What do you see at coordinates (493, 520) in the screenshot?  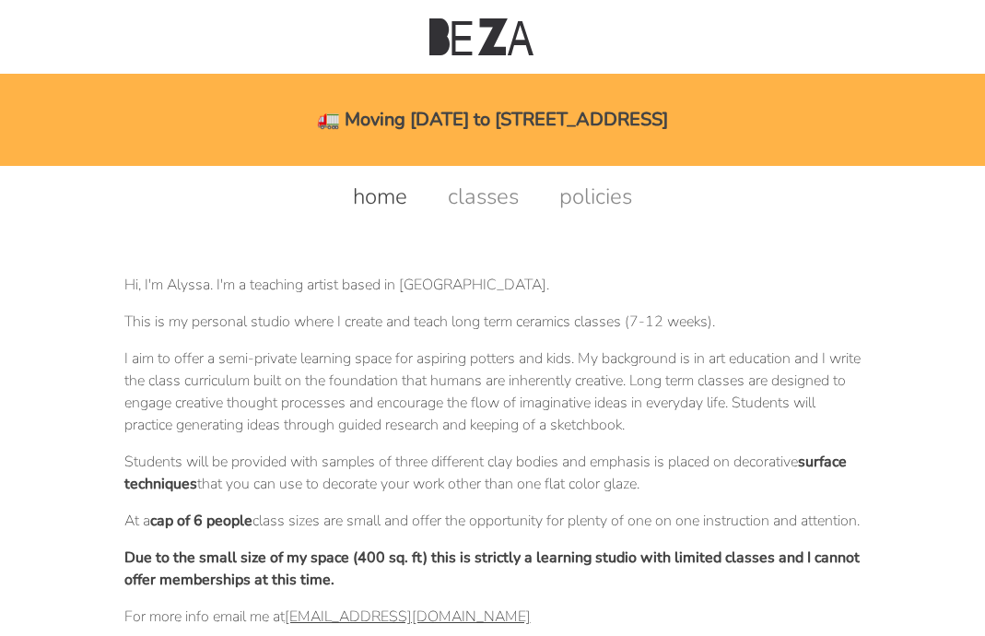 I see `p: At a class sizes are small and offer the opportunity for plenty of one on one instruction and att...` at bounding box center [493, 520].